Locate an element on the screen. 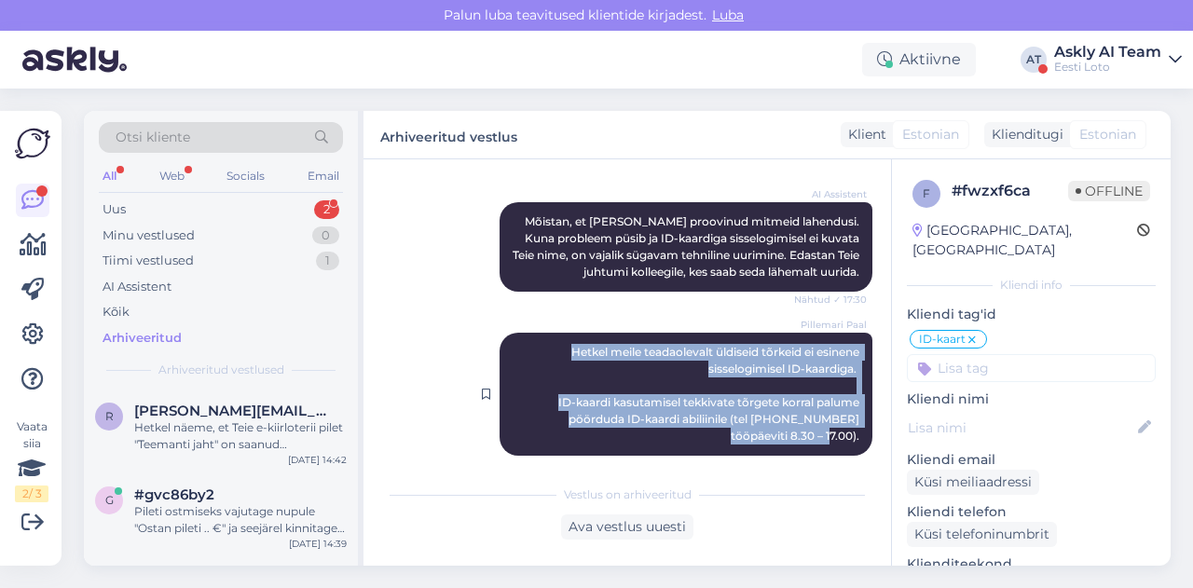  p: Kliendi telefon is located at coordinates (1031, 512).